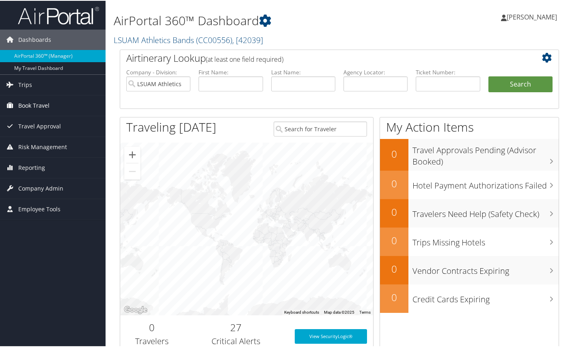  Describe the element at coordinates (469, 184) in the screenshot. I see `a: 0Hotel Payment Authorizations Failed` at that location.